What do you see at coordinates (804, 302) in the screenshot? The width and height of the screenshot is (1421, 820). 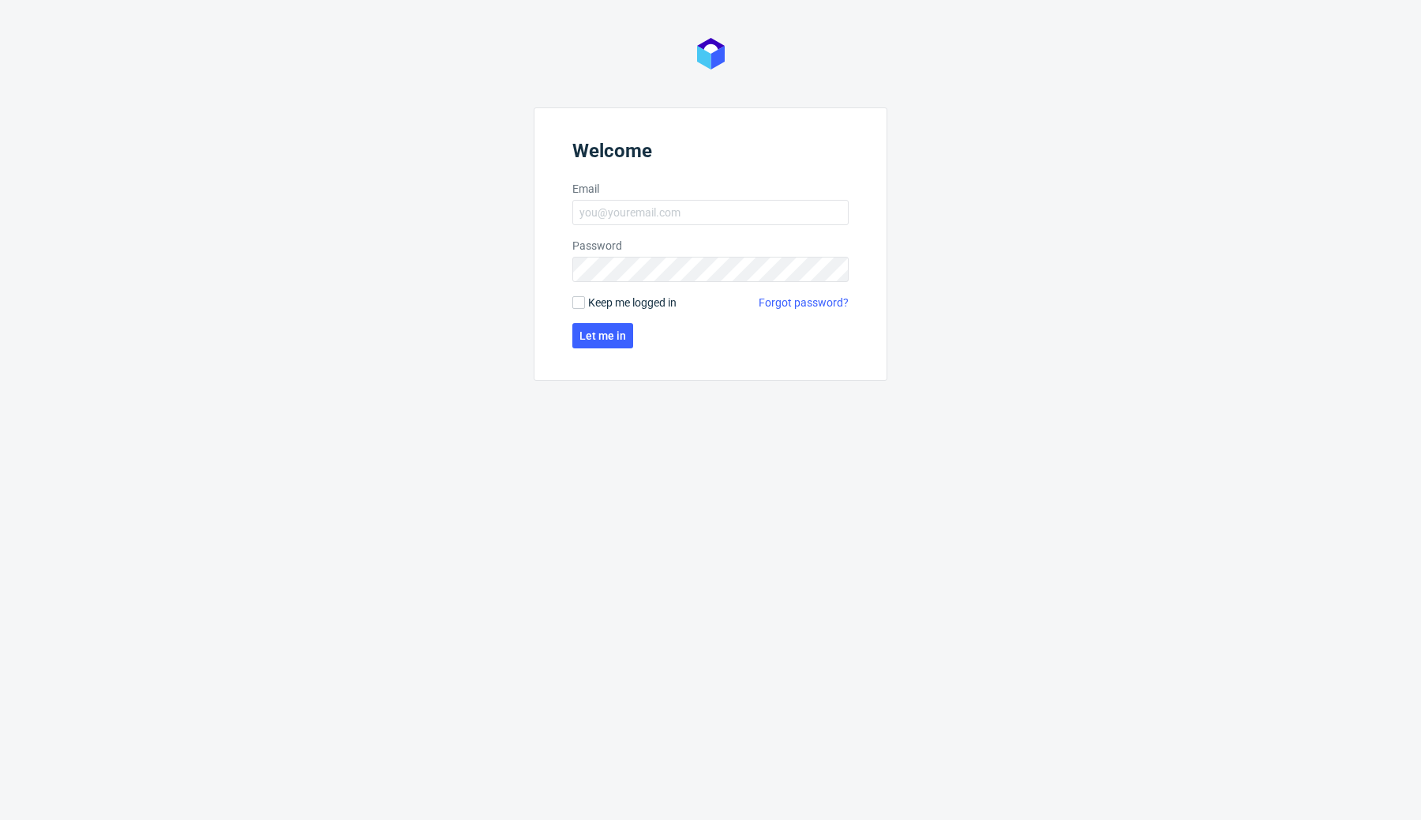 I see `a: Forgot password?` at bounding box center [804, 302].